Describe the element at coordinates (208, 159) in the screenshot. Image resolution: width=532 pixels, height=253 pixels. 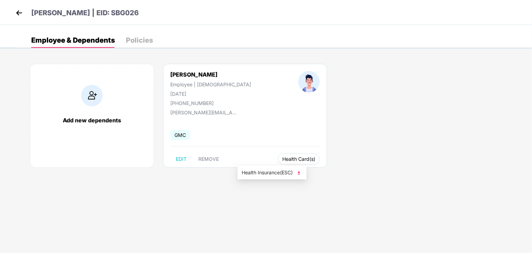
I see `span: REMOVE` at that location.